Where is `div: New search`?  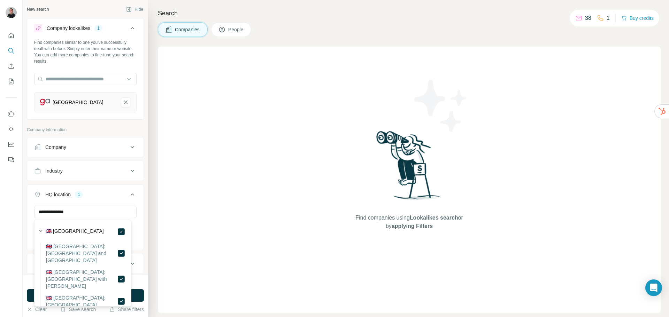
div: New search is located at coordinates (38, 9).